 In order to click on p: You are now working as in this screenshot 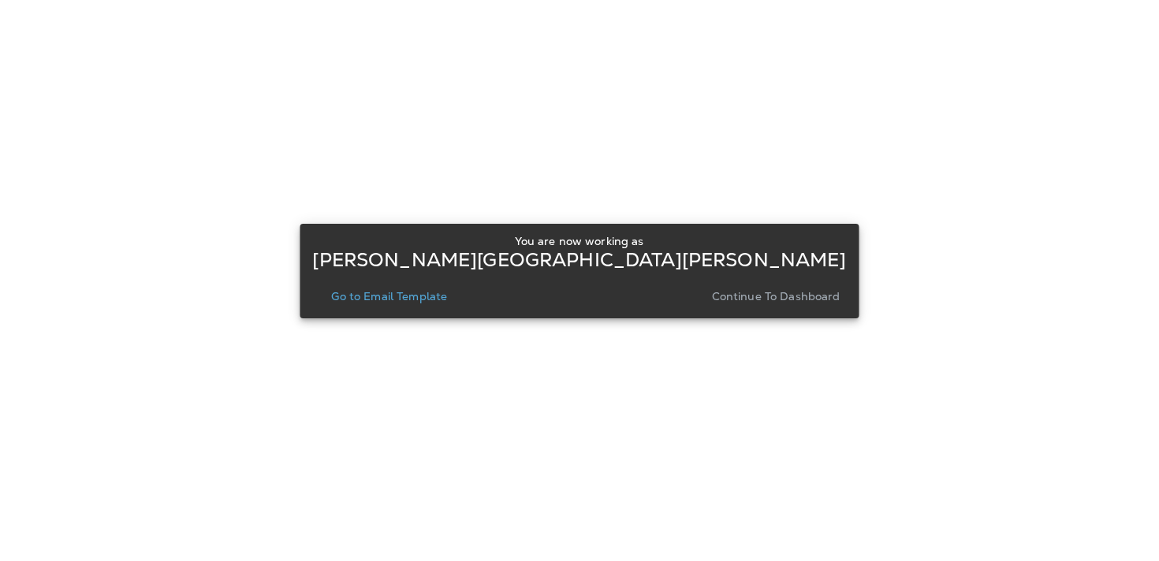, I will do `click(579, 241)`.